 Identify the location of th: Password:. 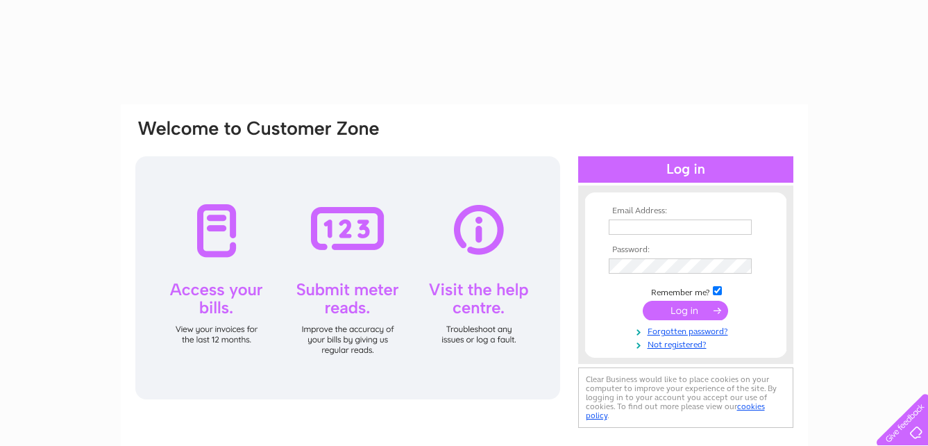
(686, 250).